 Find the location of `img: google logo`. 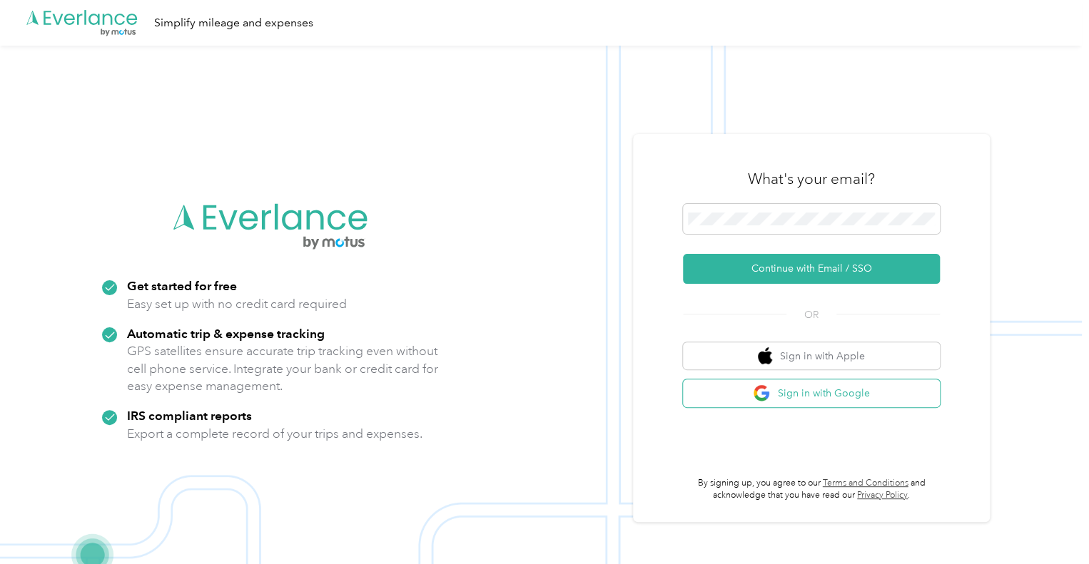

img: google logo is located at coordinates (761, 393).